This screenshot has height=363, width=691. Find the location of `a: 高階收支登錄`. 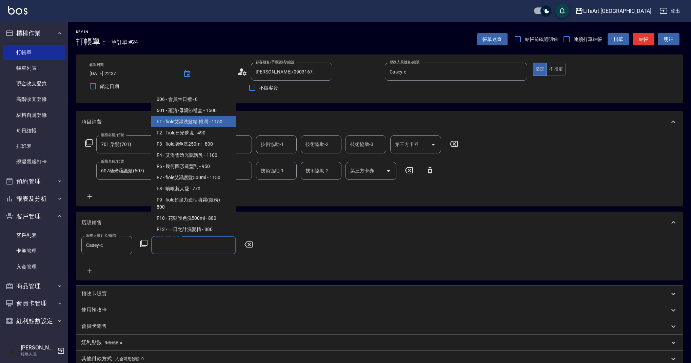

a: 高階收支登錄 is located at coordinates (34, 99).